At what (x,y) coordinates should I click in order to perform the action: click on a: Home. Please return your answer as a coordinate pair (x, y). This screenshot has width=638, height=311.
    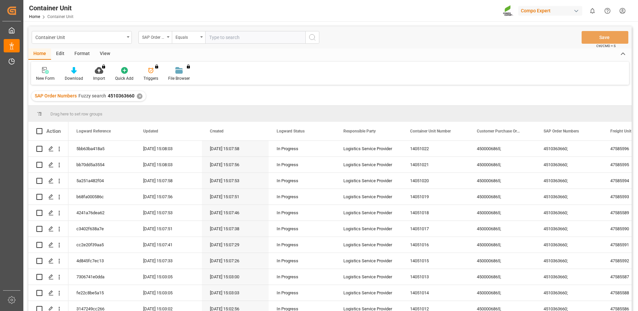
    Looking at the image, I should click on (34, 17).